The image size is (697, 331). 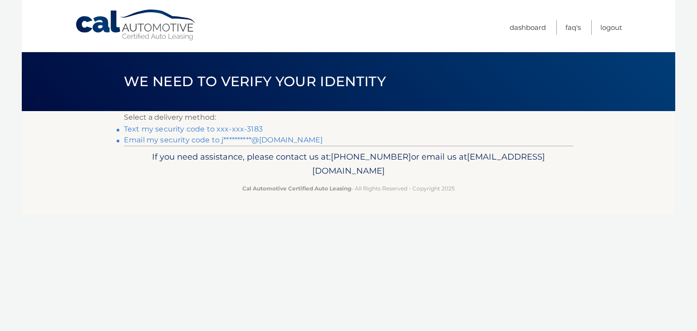 I want to click on a: Cal Automotive, so click(x=136, y=25).